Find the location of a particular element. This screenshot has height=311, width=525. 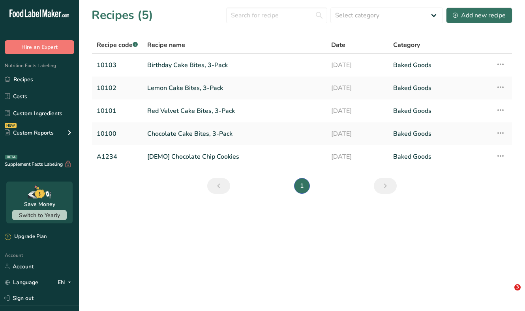

span: 3 is located at coordinates (517, 287).